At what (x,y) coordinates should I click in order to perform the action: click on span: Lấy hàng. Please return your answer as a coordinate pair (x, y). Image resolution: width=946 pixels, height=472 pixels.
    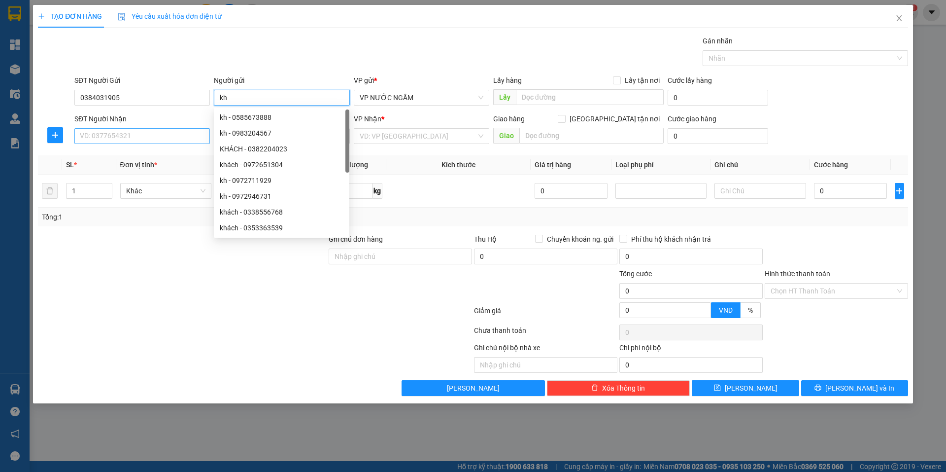
    Looking at the image, I should click on (508, 80).